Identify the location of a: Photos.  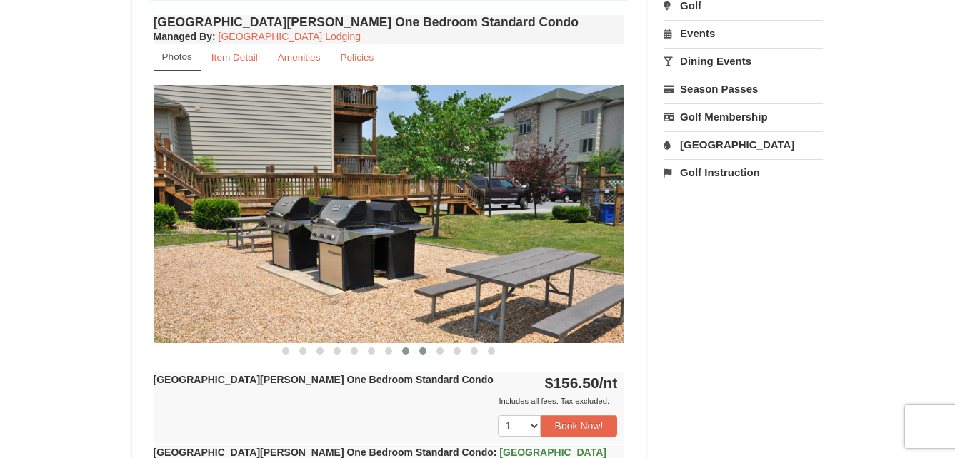
(177, 57).